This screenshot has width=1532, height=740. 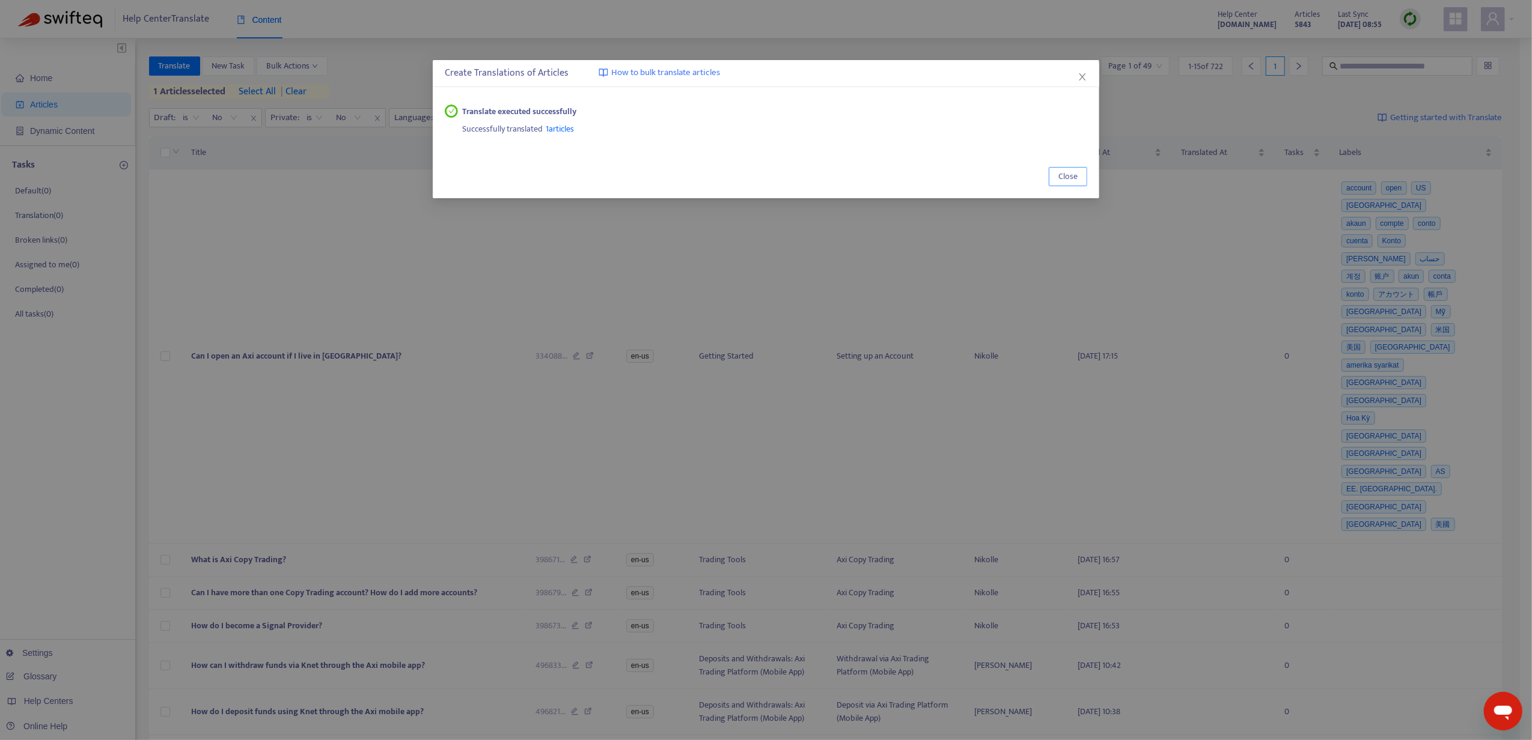 What do you see at coordinates (451, 111) in the screenshot?
I see `span: check` at bounding box center [451, 111].